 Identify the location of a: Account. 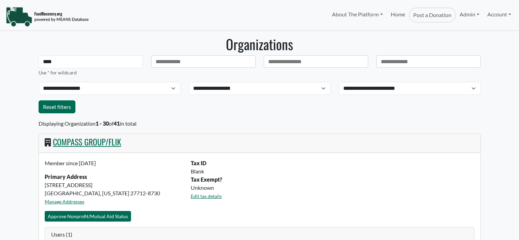
(499, 14).